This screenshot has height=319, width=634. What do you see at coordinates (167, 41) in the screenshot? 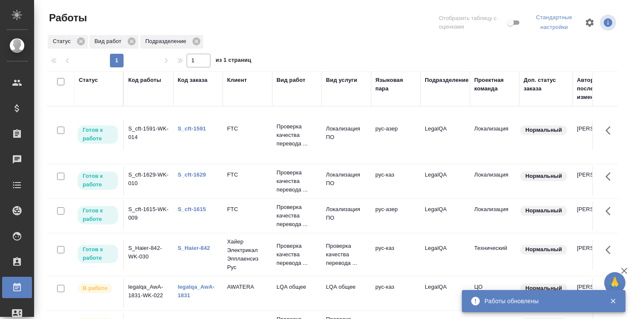
I see `p: Подразделение` at bounding box center [167, 41].